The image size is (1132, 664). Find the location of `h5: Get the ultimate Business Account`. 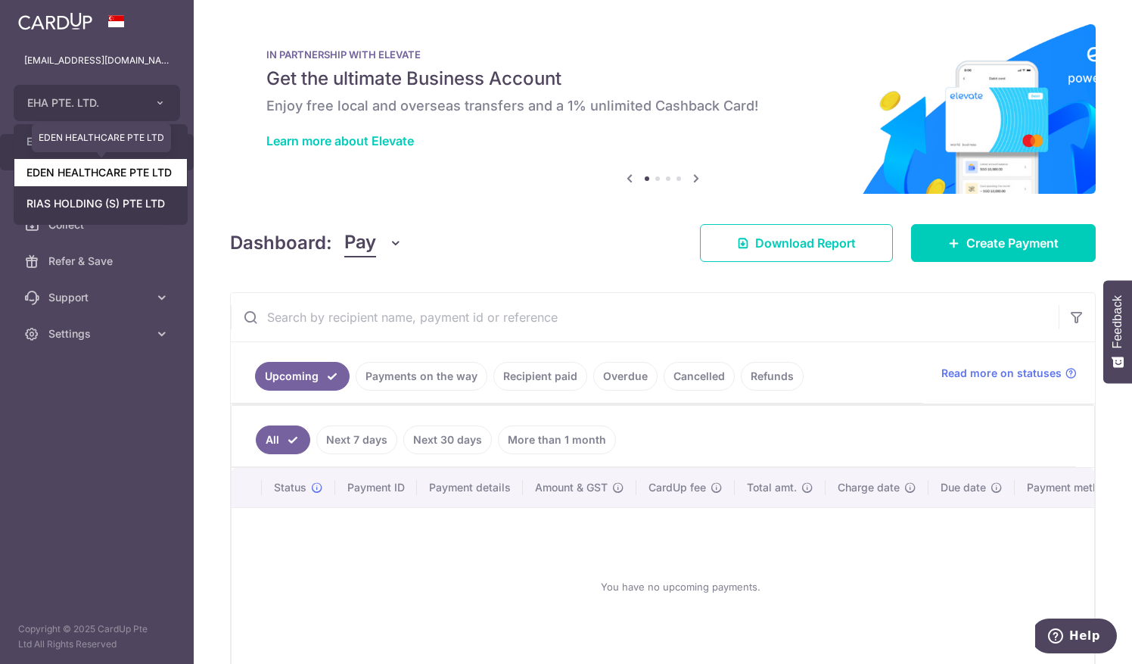

h5: Get the ultimate Business Account is located at coordinates (663, 79).